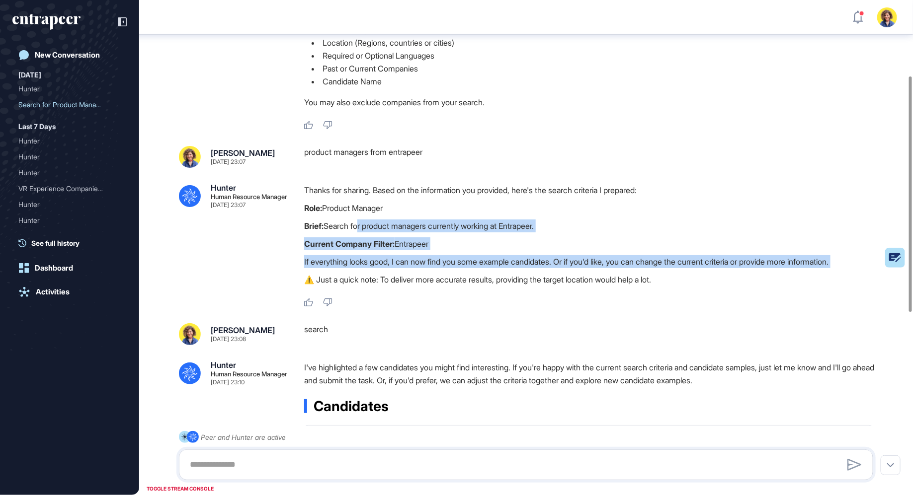  I want to click on li: Required or Optional Languages, so click(592, 56).